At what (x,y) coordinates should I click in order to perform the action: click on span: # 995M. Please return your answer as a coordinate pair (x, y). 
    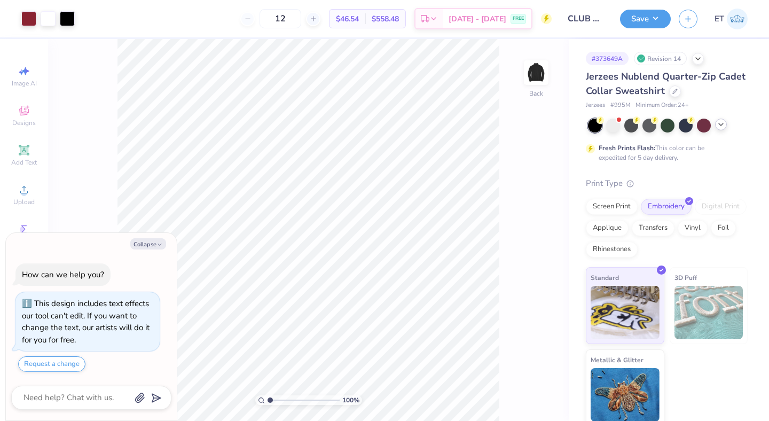
    Looking at the image, I should click on (620, 105).